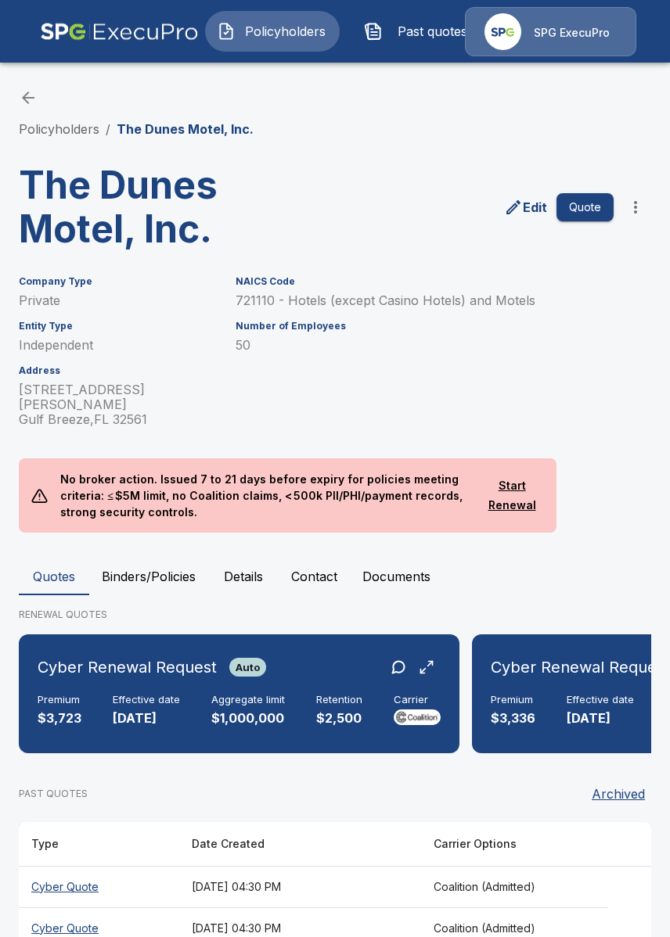 Image resolution: width=670 pixels, height=937 pixels. I want to click on a: Past quotes IconPast quotes, so click(419, 31).